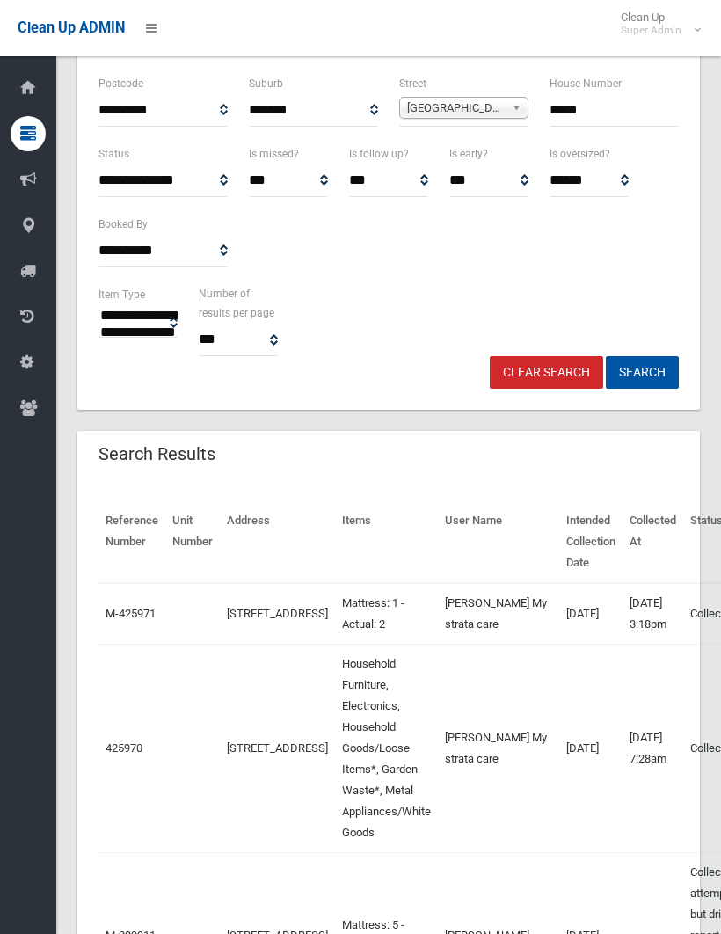  I want to click on label: Item Type, so click(121, 294).